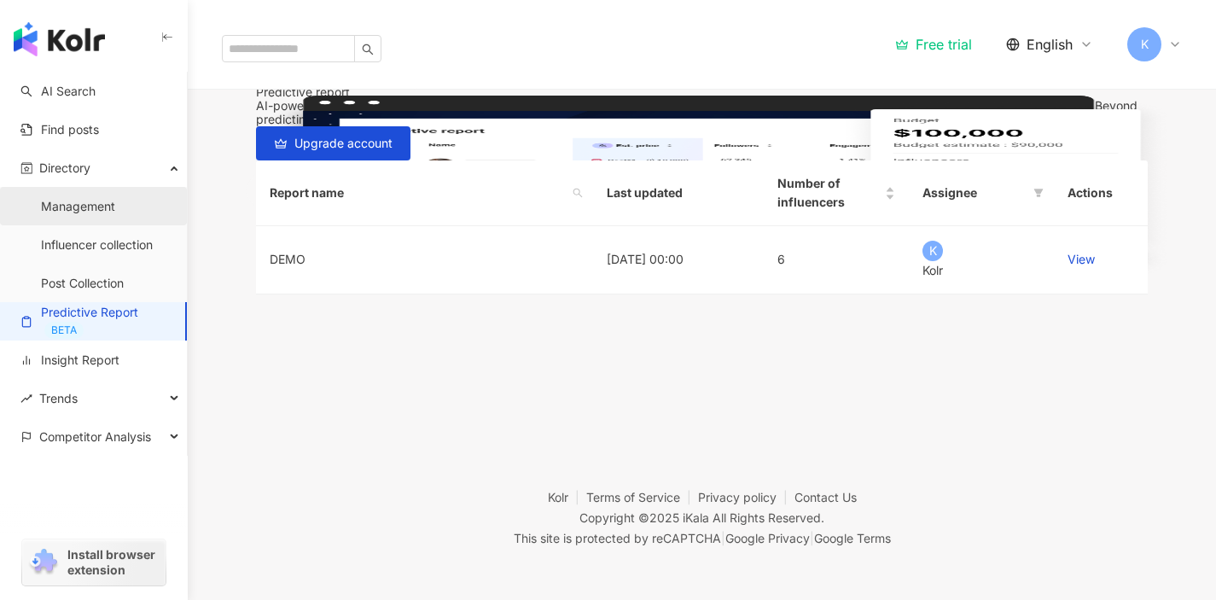 This screenshot has width=1216, height=600. What do you see at coordinates (678, 193) in the screenshot?
I see `th: Last updated` at bounding box center [678, 193].